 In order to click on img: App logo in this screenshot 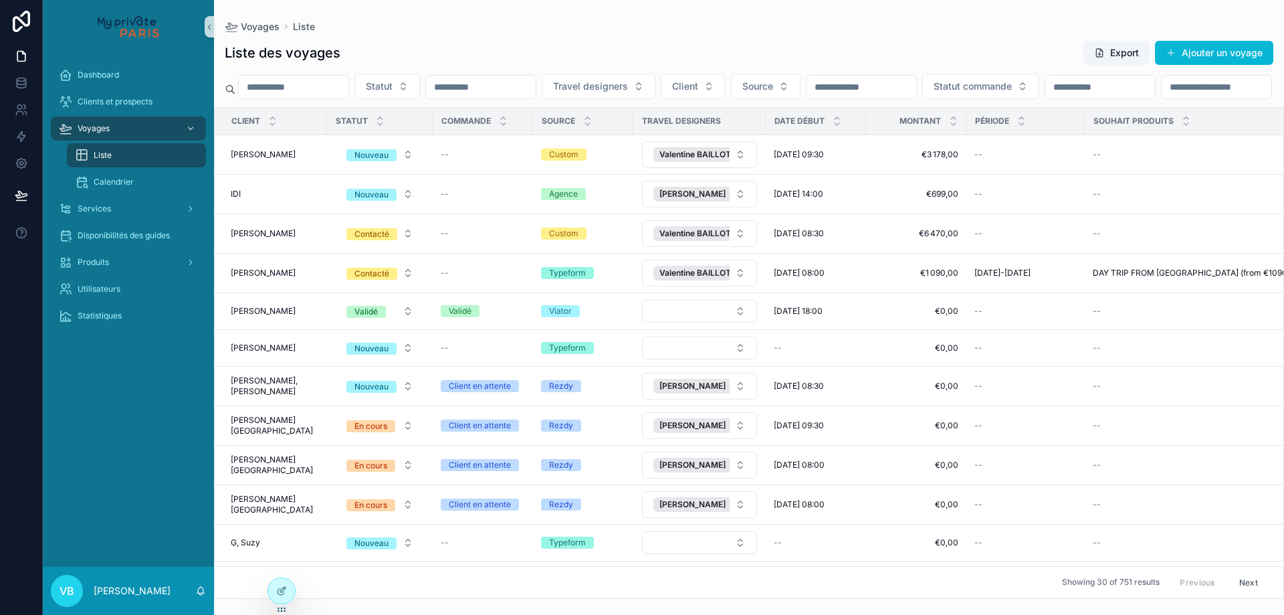, I will do `click(128, 27)`.